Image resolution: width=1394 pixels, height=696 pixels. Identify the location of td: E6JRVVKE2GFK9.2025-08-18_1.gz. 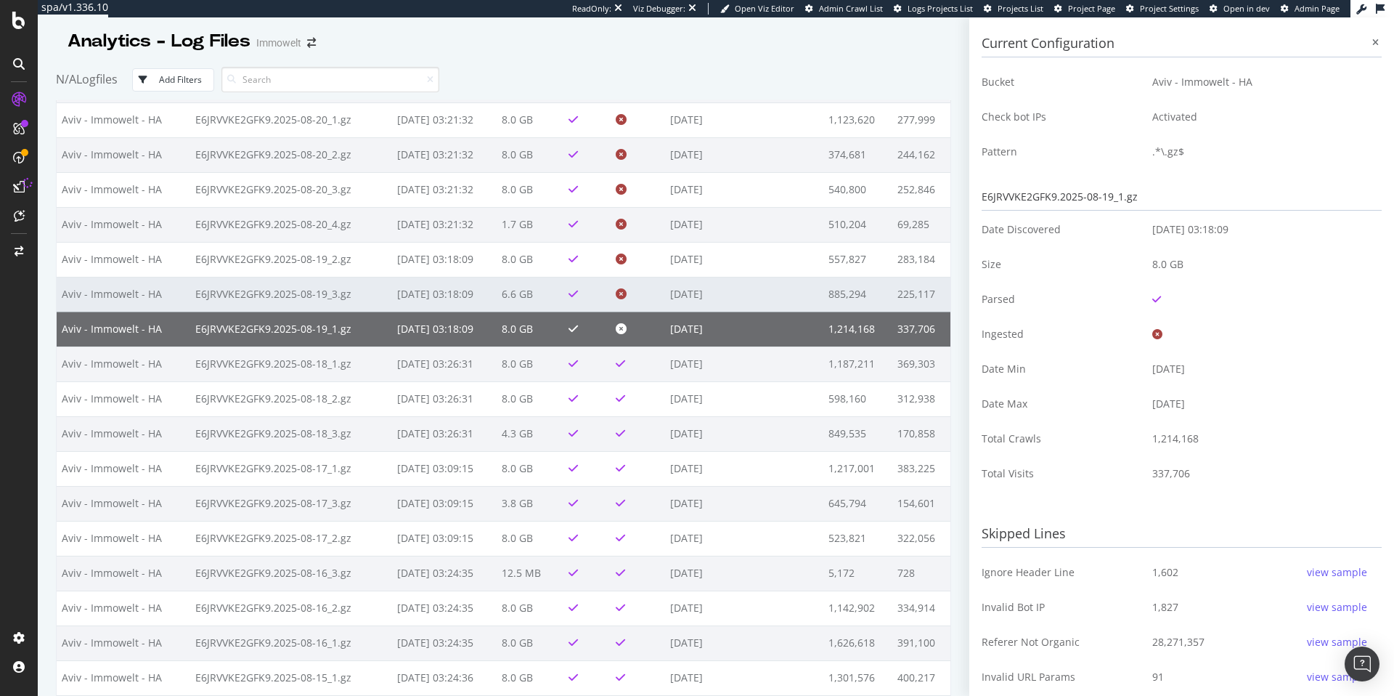
(291, 364).